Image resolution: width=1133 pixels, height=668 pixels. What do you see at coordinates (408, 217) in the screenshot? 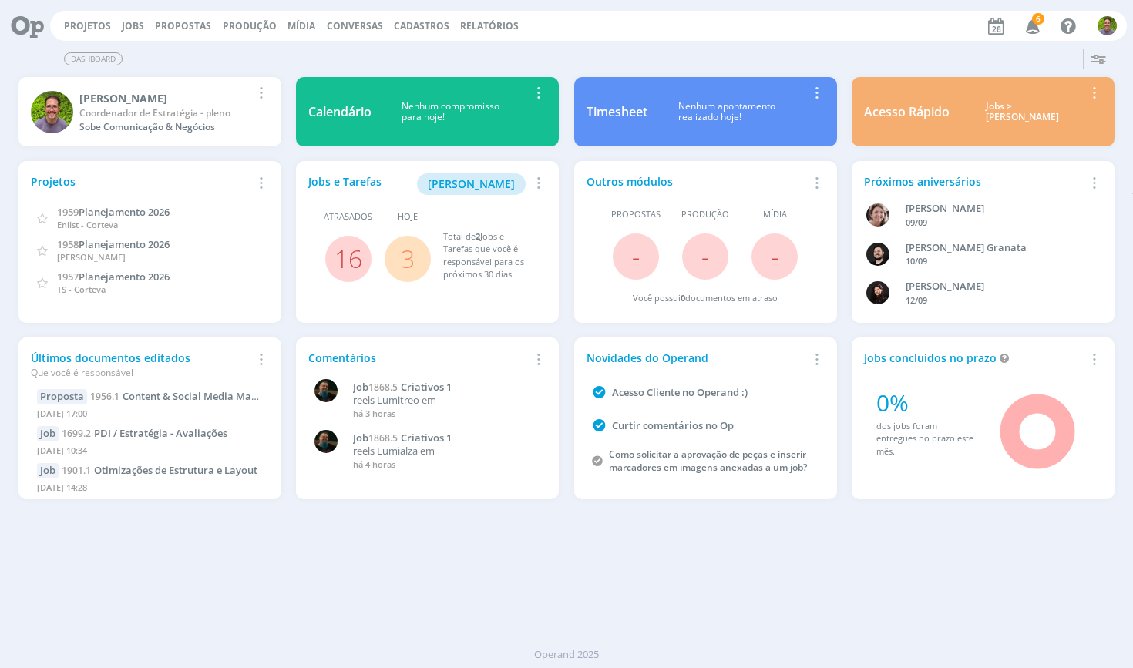
I see `span: Hoje` at bounding box center [408, 217].